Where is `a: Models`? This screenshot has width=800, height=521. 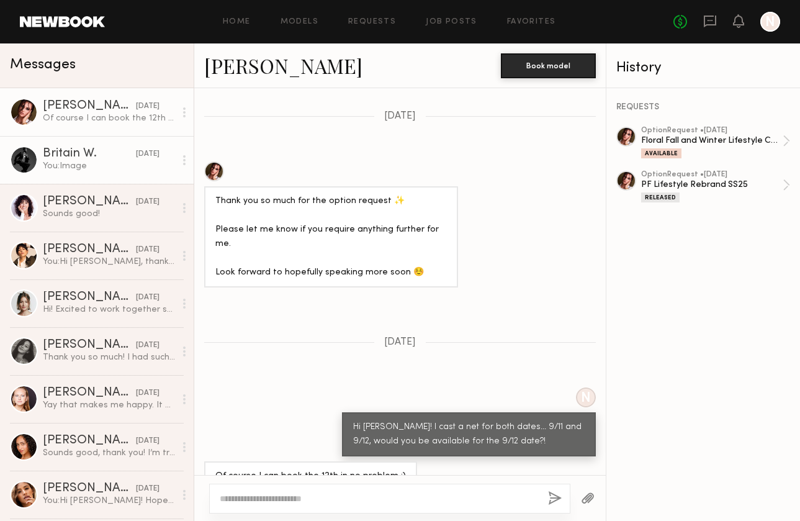
a: Models is located at coordinates (299, 22).